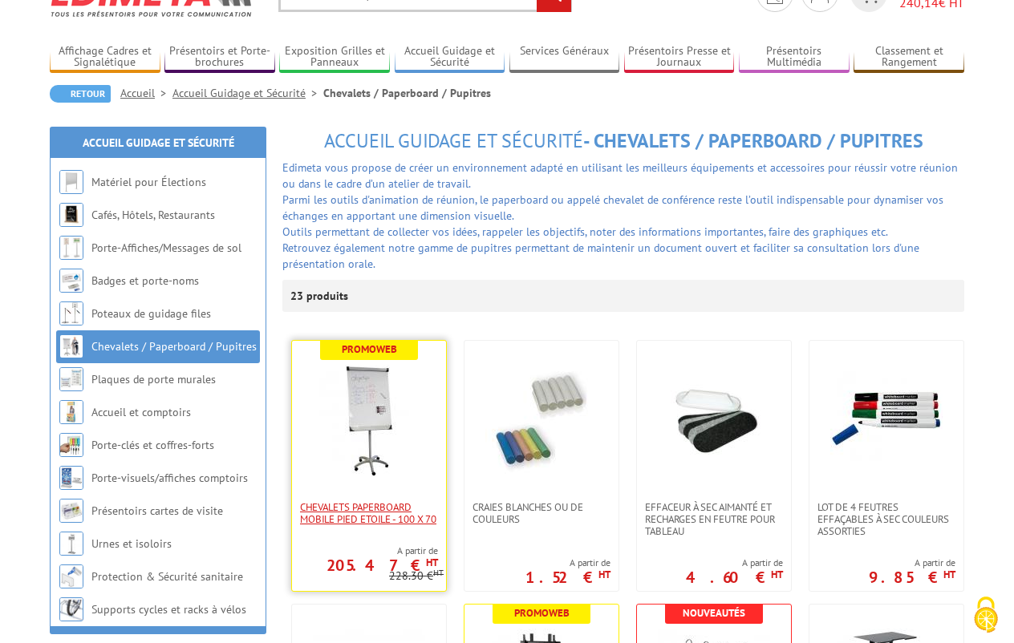 Image resolution: width=1014 pixels, height=643 pixels. What do you see at coordinates (886, 519) in the screenshot?
I see `span: Lot de 4 feutres effaçables à sec couleurs assorties` at bounding box center [886, 519].